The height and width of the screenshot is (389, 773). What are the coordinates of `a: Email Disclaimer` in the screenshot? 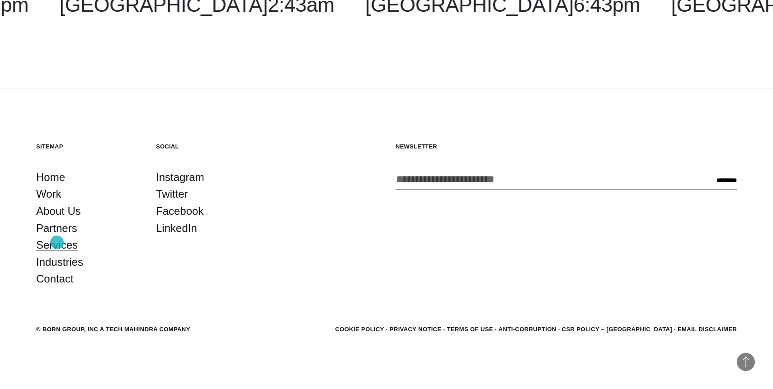 It's located at (707, 329).